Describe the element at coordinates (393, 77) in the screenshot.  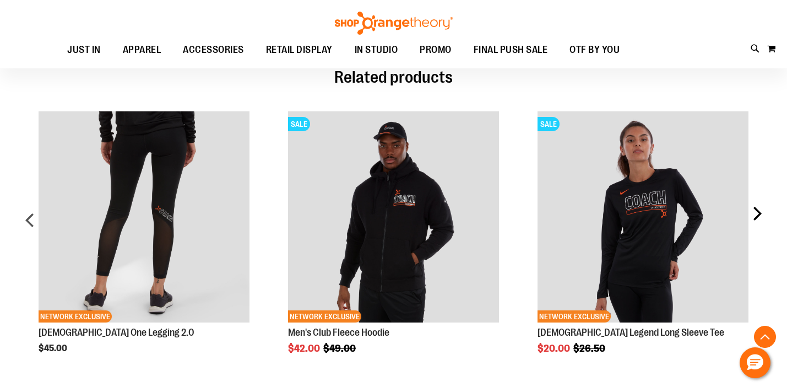
I see `span: Related products` at that location.